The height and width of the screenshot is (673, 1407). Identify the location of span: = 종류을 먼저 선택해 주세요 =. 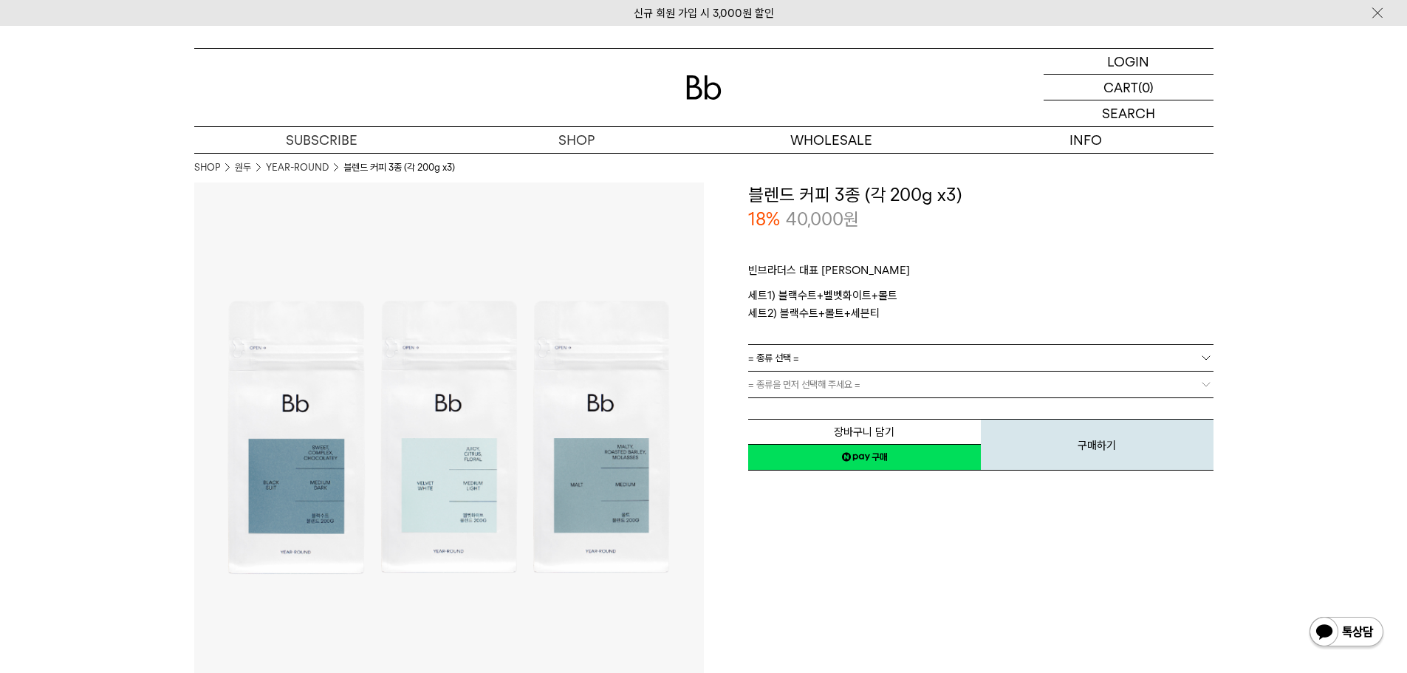
(804, 384).